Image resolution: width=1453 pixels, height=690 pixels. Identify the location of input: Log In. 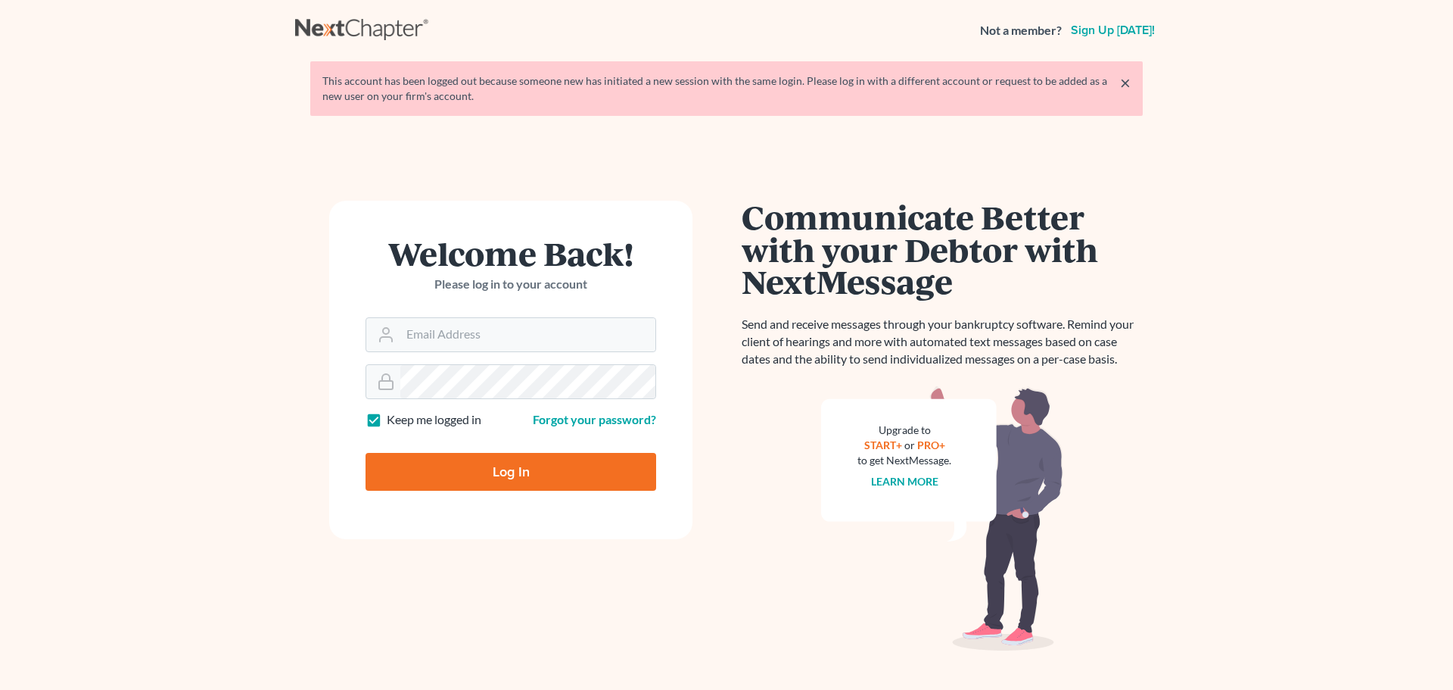
(511, 472).